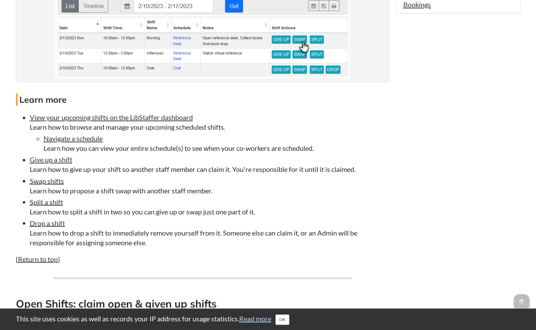 This screenshot has height=330, width=536. Describe the element at coordinates (255, 318) in the screenshot. I see `a: Read more` at that location.